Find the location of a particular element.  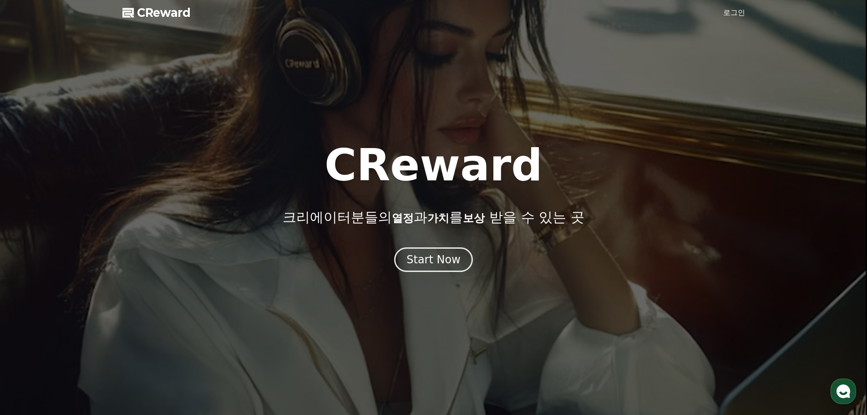

button: Start Now is located at coordinates (433, 260).